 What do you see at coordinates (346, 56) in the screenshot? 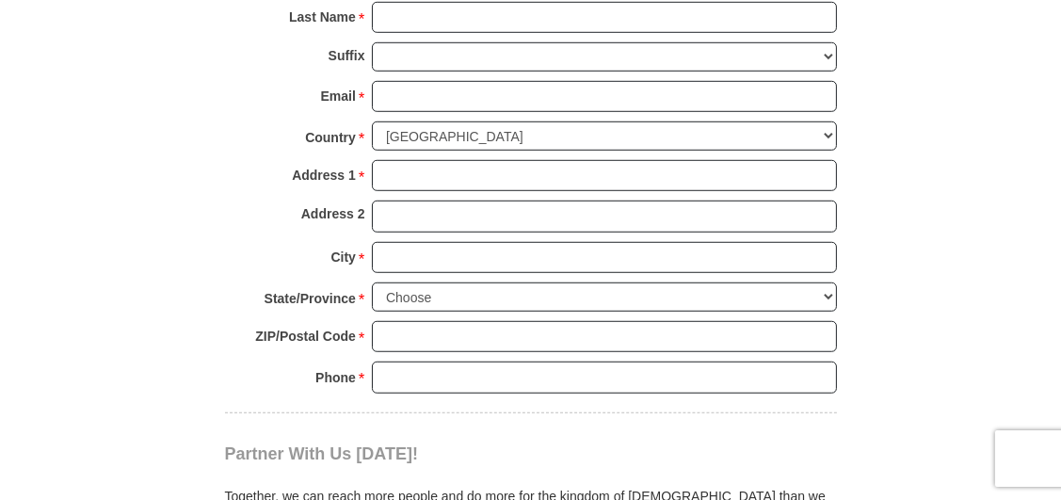
I see `strong: Suffix` at bounding box center [346, 56].